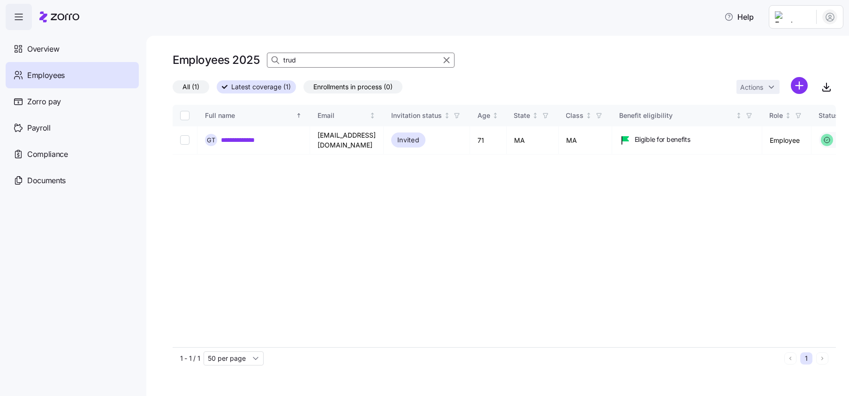 The width and height of the screenshot is (849, 396). Describe the element at coordinates (44, 101) in the screenshot. I see `span: Zorro pay` at that location.